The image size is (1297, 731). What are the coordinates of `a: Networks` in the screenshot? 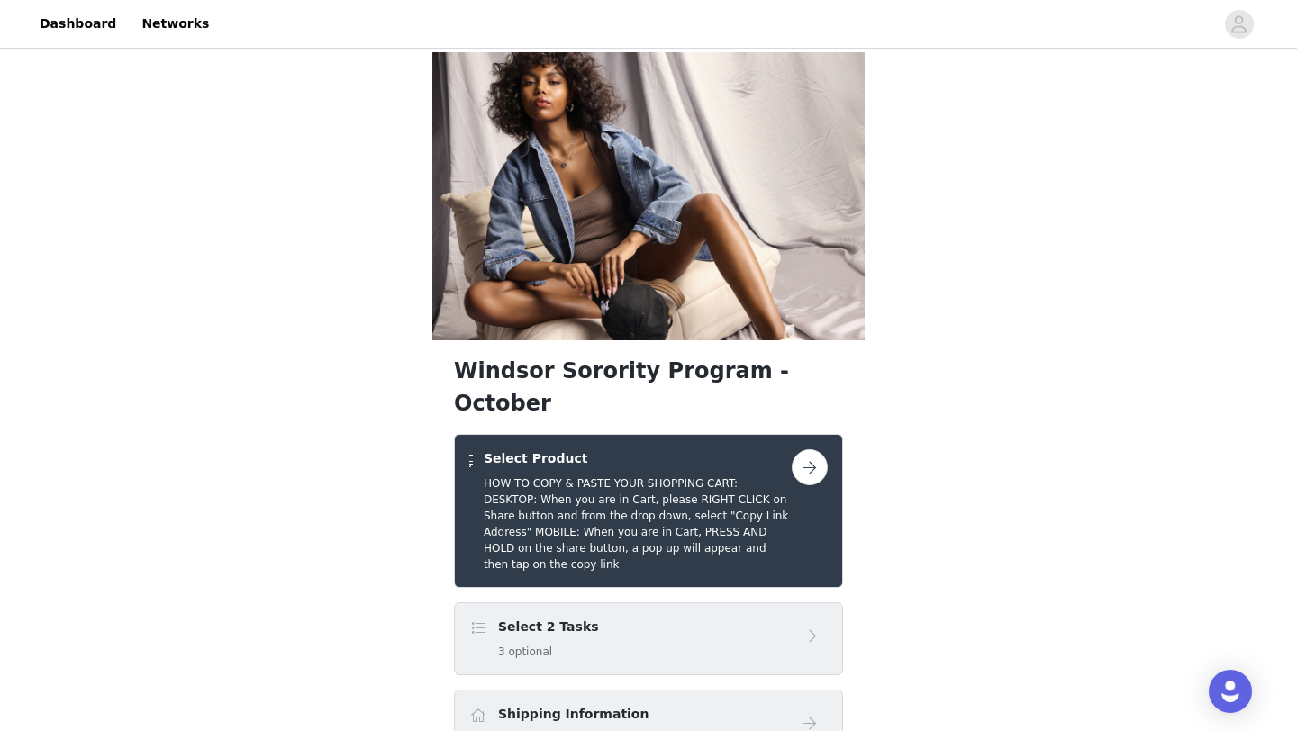 It's located at (175, 23).